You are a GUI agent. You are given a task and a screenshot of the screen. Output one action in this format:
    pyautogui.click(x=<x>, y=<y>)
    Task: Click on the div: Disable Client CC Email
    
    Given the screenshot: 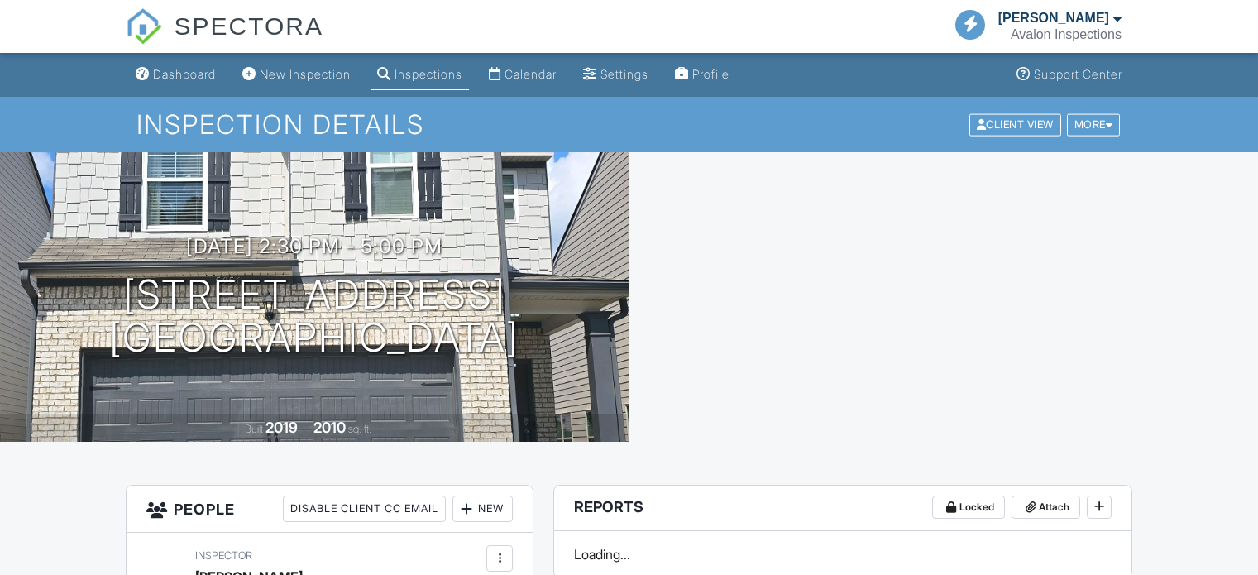 What is the action you would take?
    pyautogui.click(x=364, y=509)
    